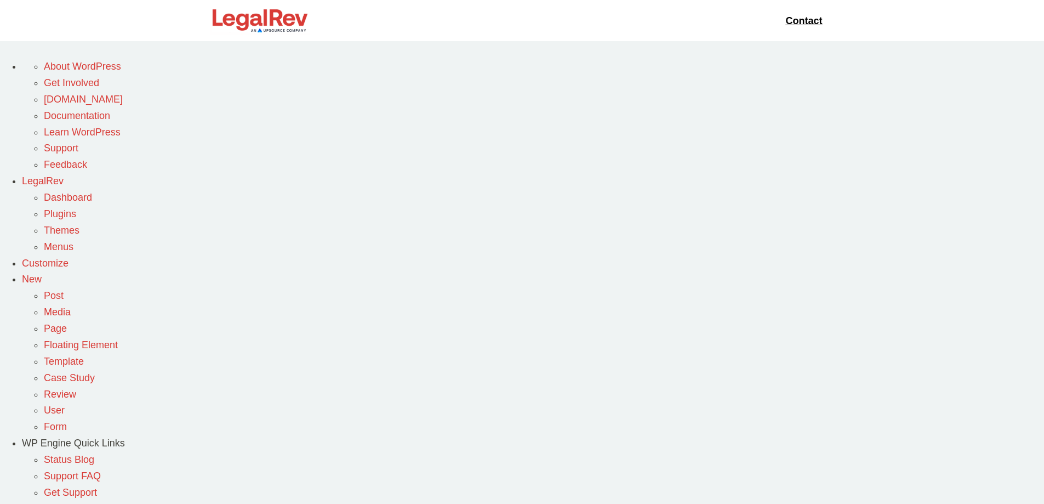  Describe the element at coordinates (81, 345) in the screenshot. I see `a: Floating Element` at that location.